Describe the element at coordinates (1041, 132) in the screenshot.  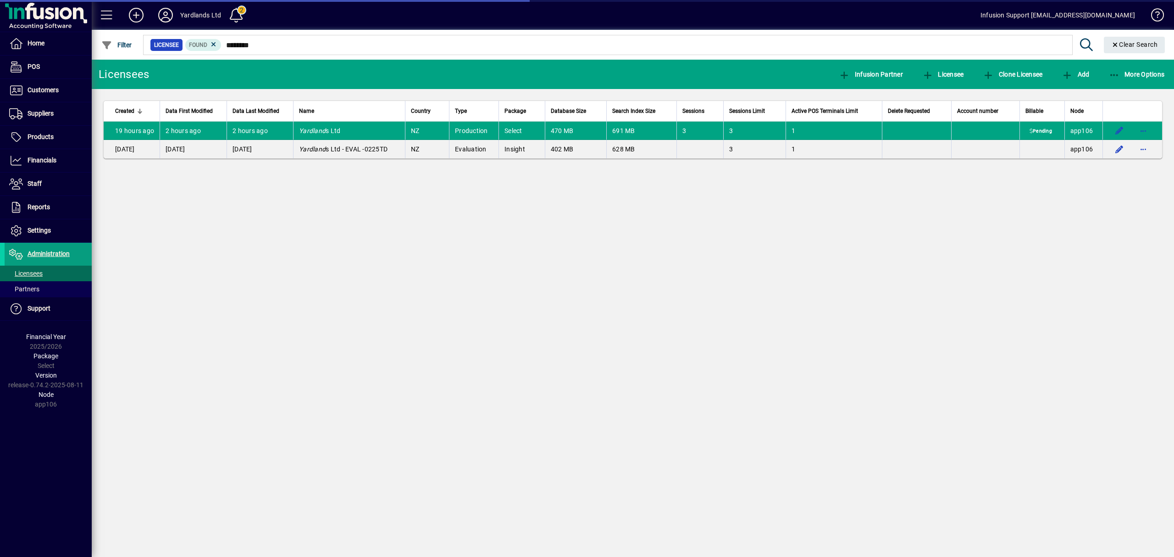
I see `span: Pending` at that location.